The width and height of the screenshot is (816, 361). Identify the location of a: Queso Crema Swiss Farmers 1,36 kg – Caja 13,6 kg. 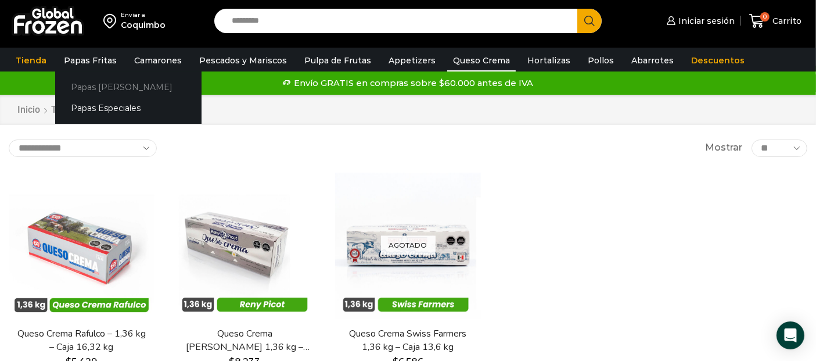
(408, 340).